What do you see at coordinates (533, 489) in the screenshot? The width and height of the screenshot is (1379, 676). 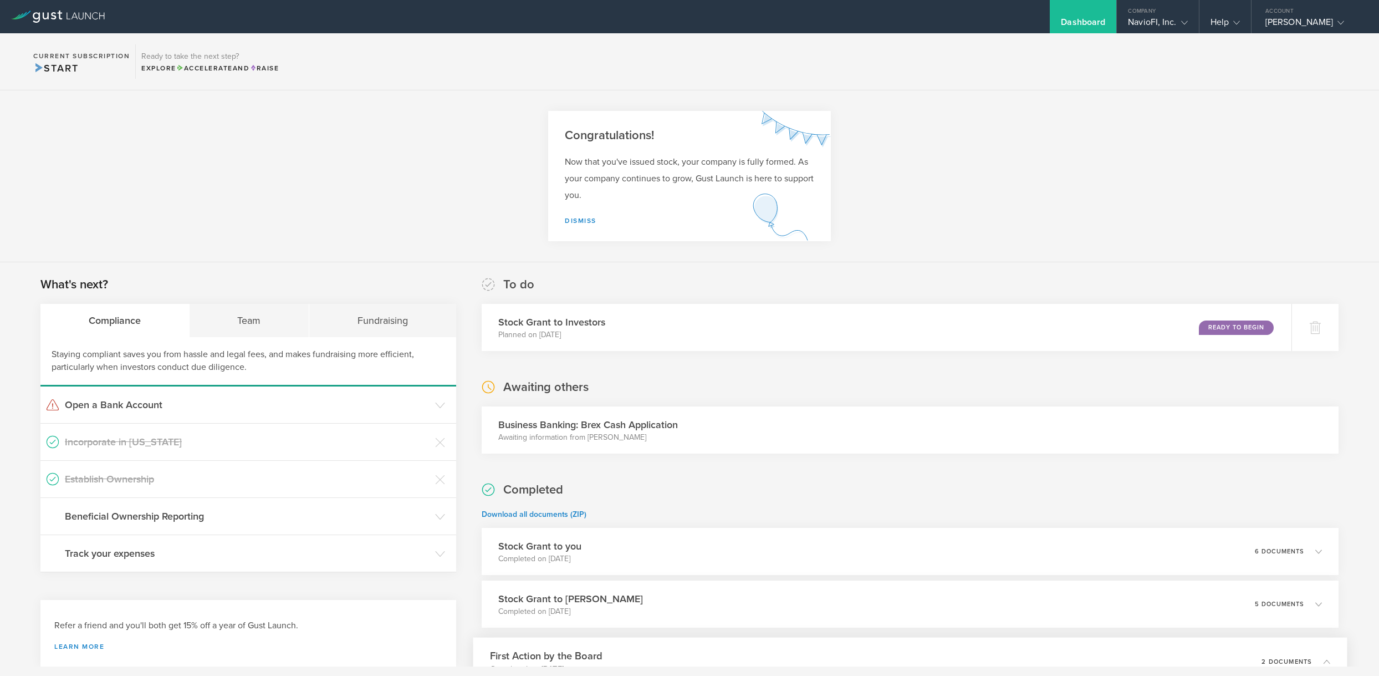 I see `h2: Completed` at bounding box center [533, 489].